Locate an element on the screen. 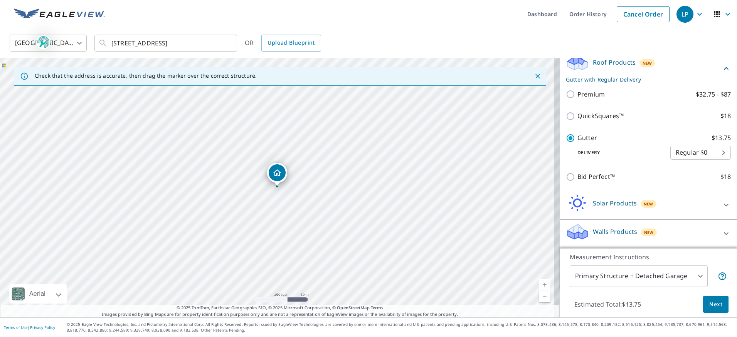  a: Terms is located at coordinates (377, 308).